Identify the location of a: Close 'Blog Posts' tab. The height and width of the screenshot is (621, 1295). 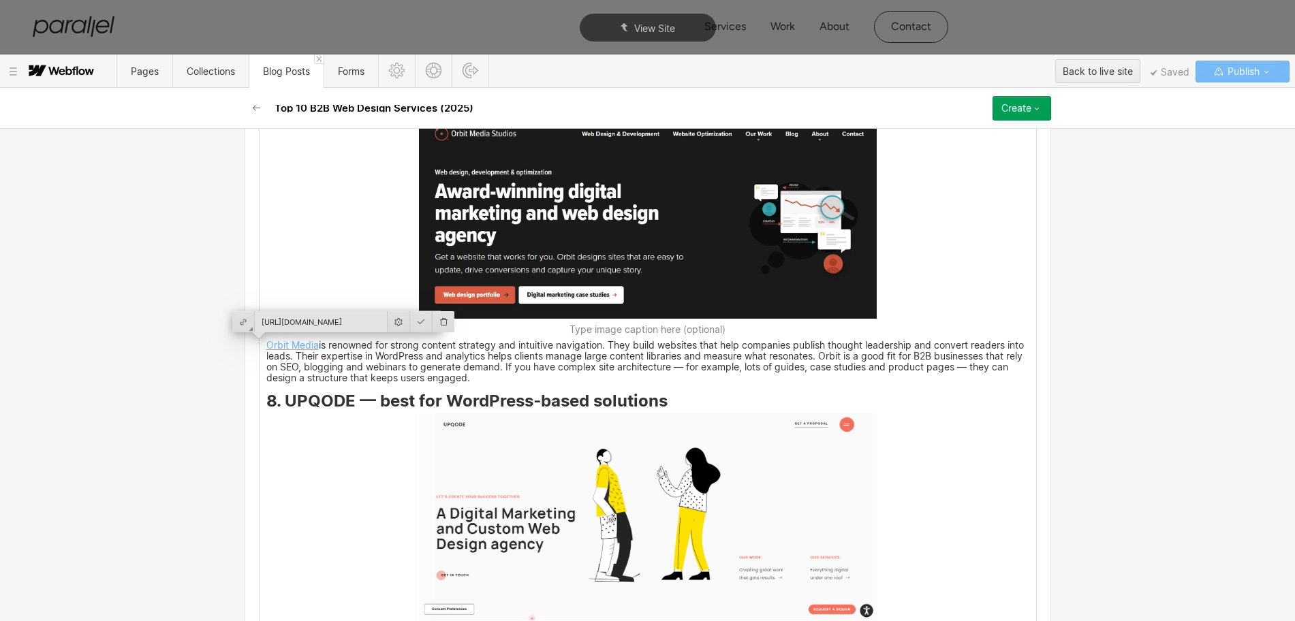
(319, 59).